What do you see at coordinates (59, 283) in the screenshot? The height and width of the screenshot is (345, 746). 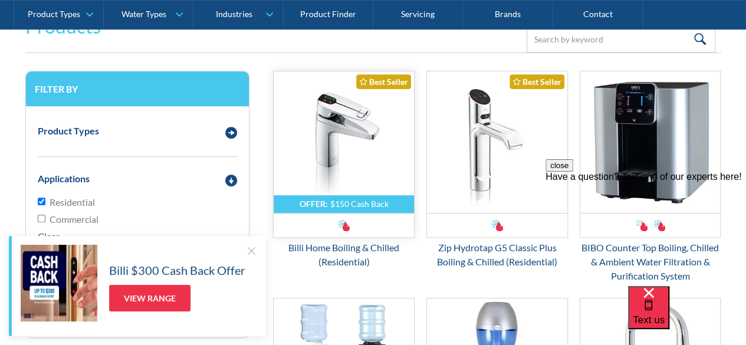 I see `img: Billi $300 Cash Back Offer` at bounding box center [59, 283].